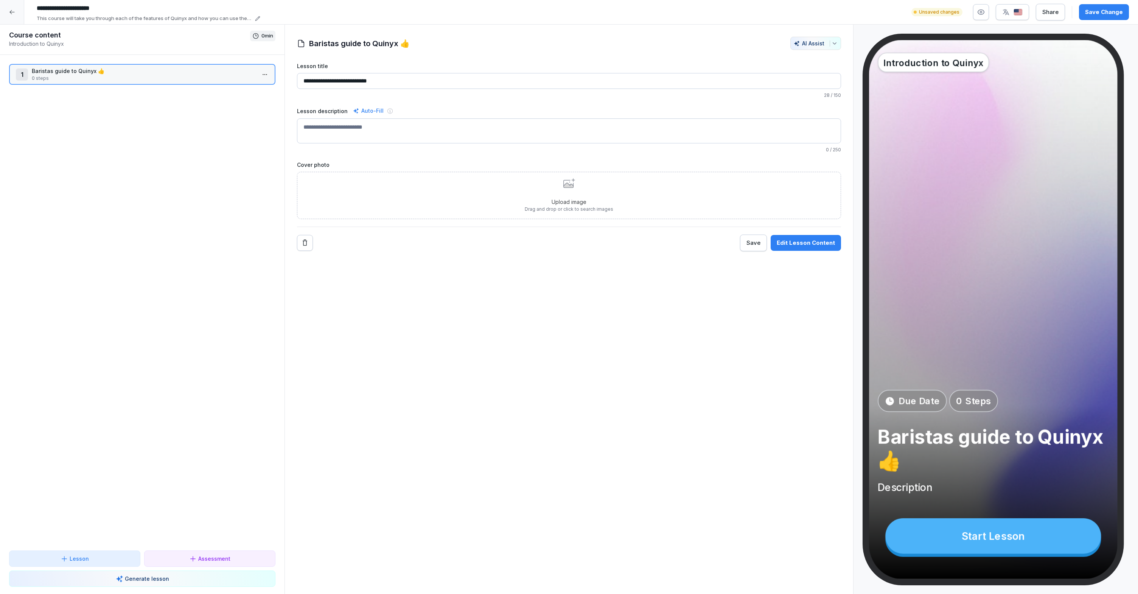 This screenshot has height=594, width=1138. What do you see at coordinates (1050, 12) in the screenshot?
I see `button: Share` at bounding box center [1050, 12].